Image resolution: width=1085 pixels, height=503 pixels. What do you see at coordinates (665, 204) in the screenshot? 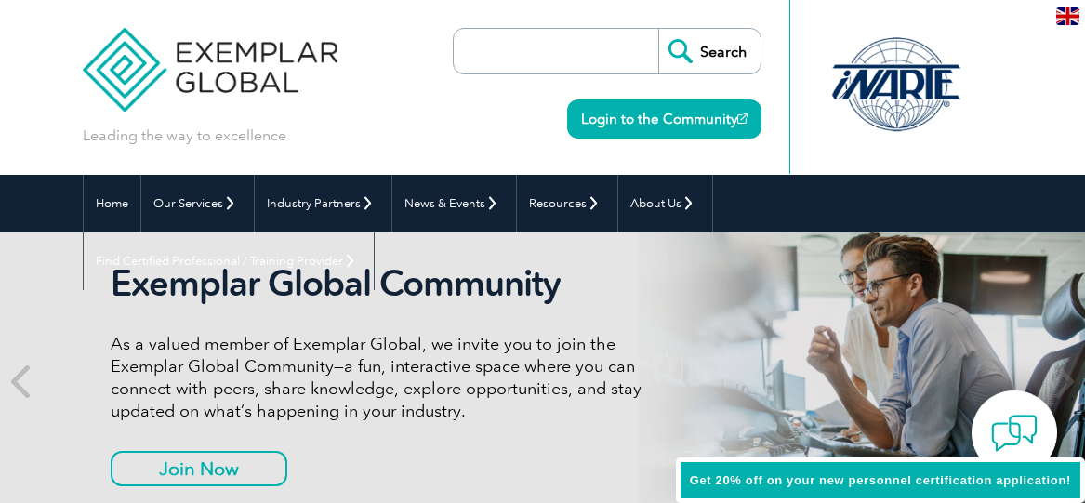
I see `a: About Us` at bounding box center [665, 204].